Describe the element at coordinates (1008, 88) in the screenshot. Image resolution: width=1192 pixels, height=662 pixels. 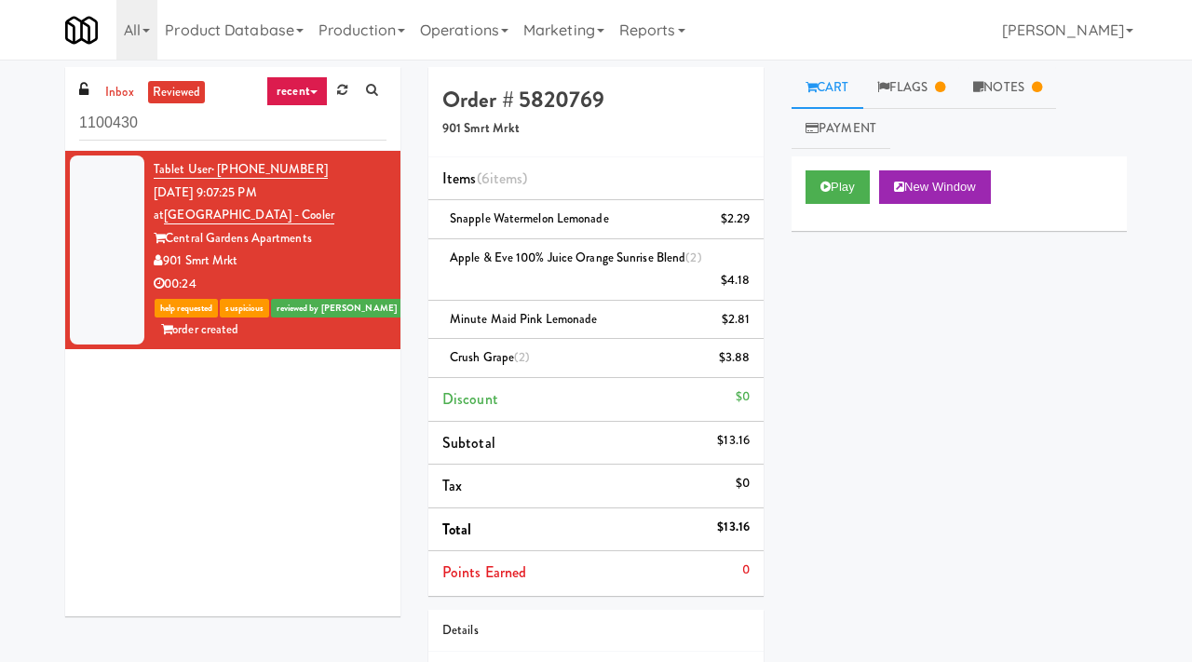
I see `a: Notes` at that location.